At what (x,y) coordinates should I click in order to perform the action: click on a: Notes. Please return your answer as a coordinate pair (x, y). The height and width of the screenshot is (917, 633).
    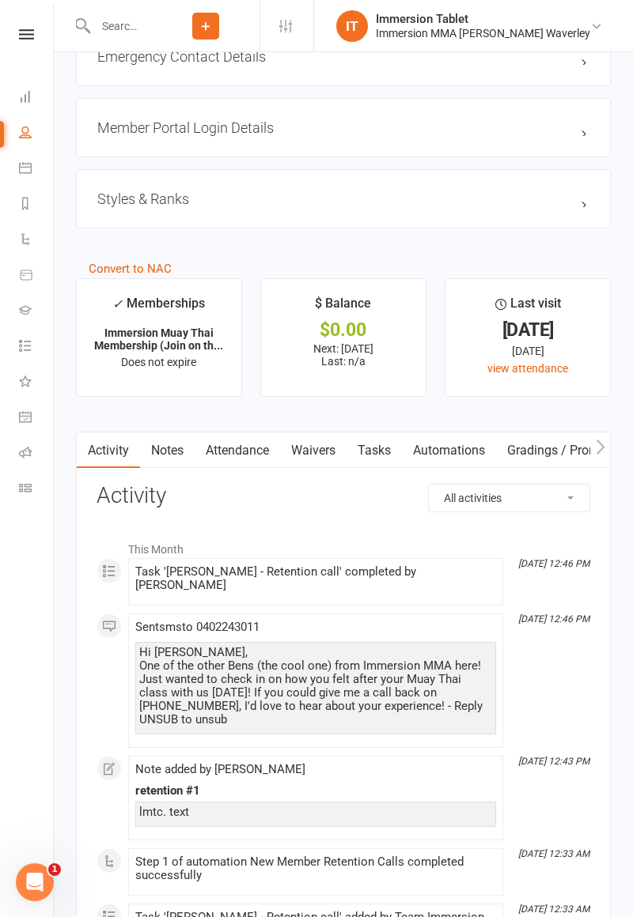
    Looking at the image, I should click on (167, 451).